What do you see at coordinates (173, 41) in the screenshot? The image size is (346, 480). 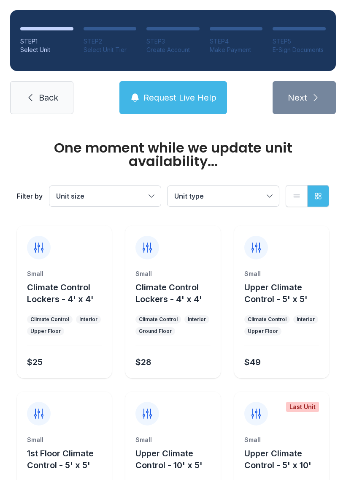 I see `div: STEP 3` at bounding box center [173, 41].